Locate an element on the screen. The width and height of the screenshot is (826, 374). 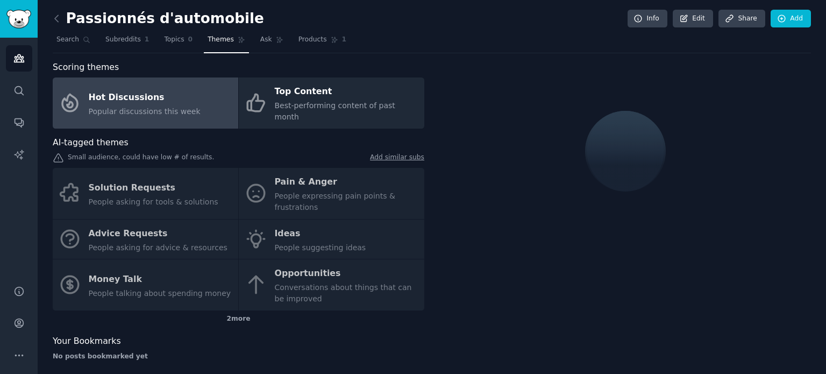
span: Topics is located at coordinates (174, 40).